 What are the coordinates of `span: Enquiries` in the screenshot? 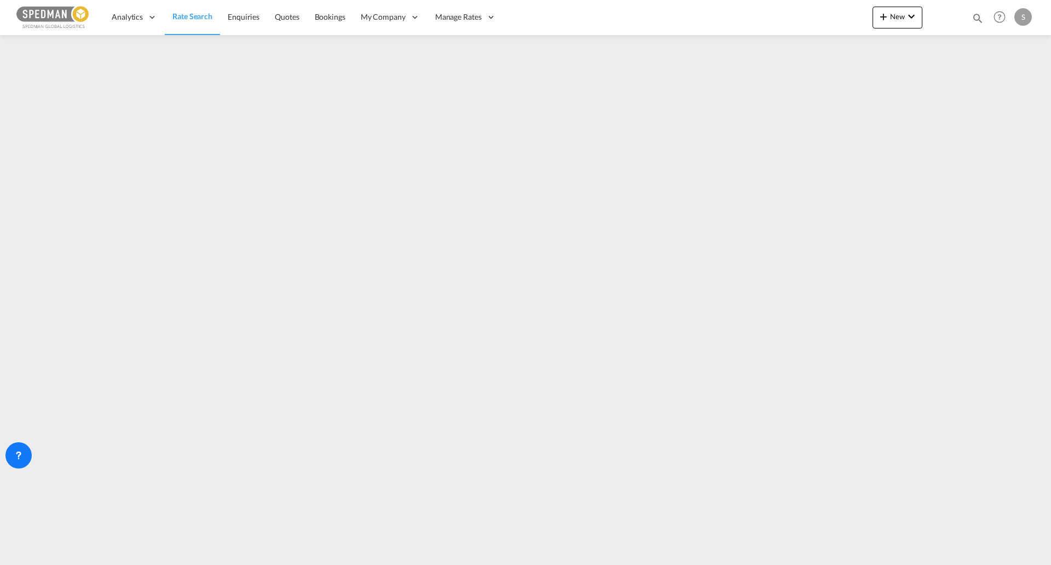 It's located at (244, 16).